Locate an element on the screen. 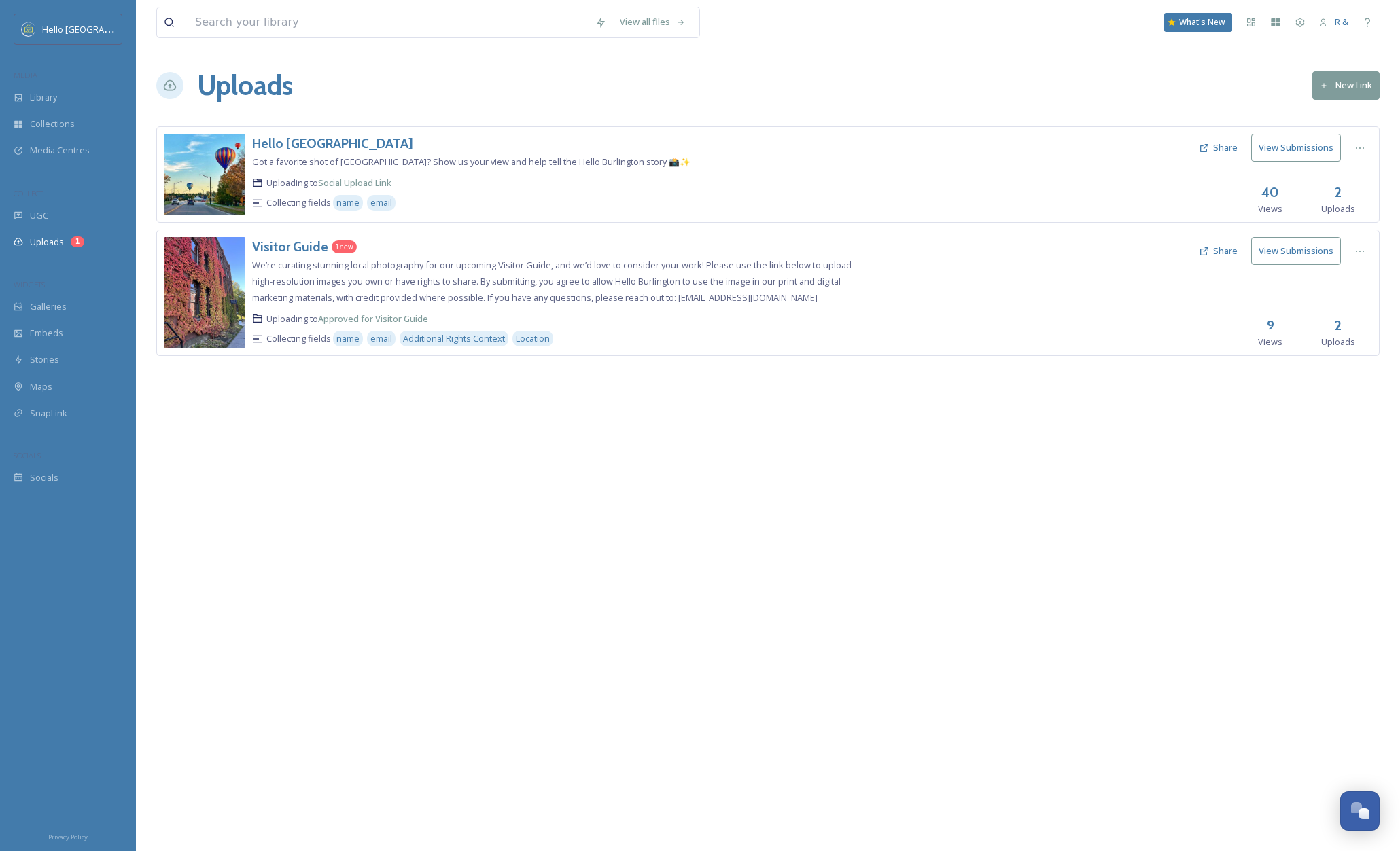  a: Social Upload Link is located at coordinates (355, 182).